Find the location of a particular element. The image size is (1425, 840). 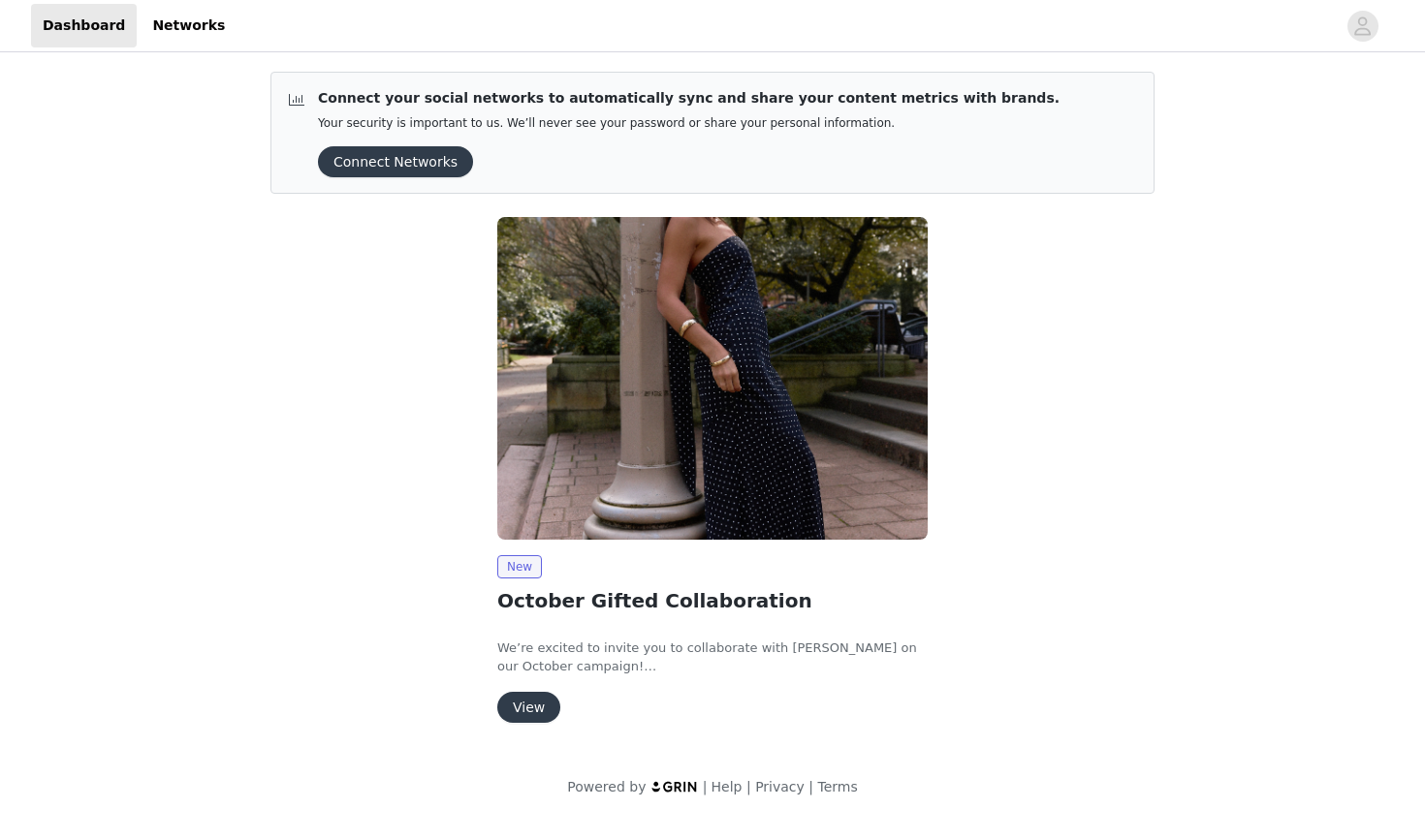

span: Powered by is located at coordinates (606, 787).